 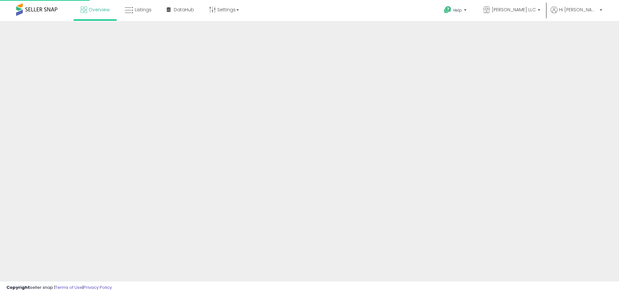 I want to click on a: Help, so click(x=456, y=11).